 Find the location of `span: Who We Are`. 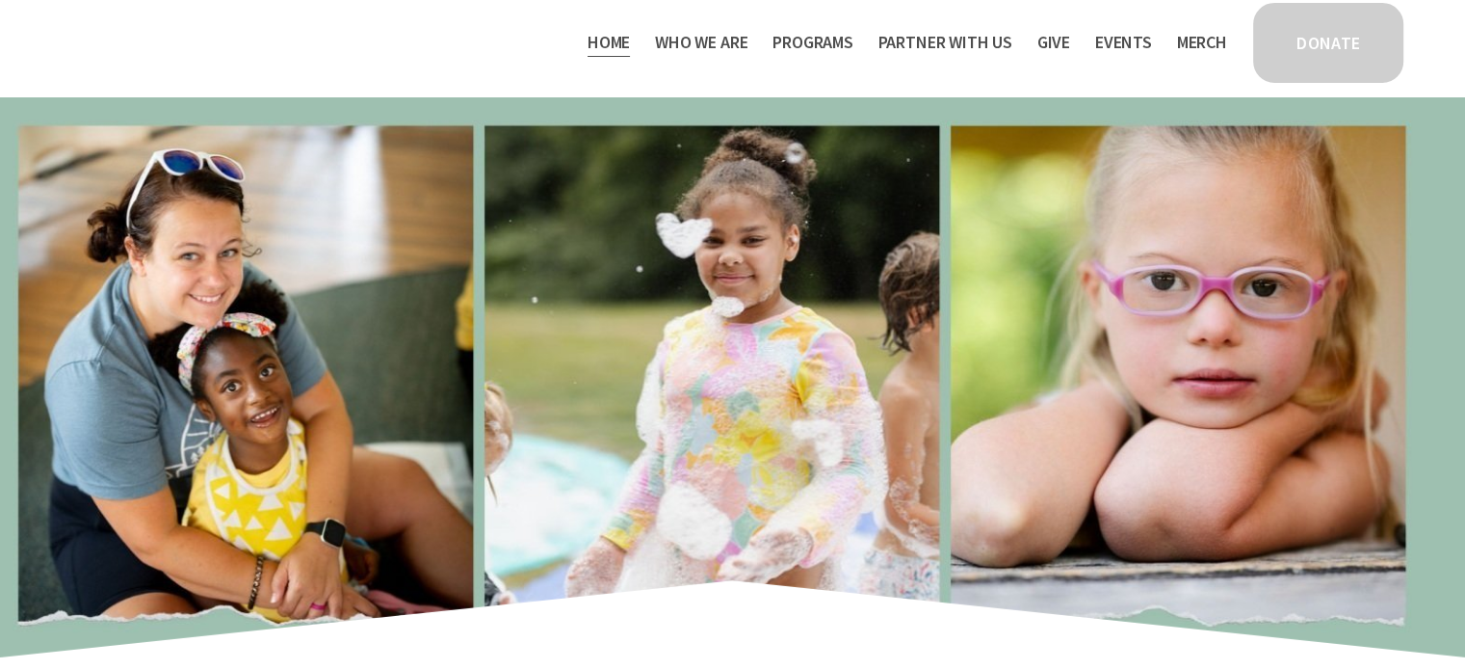

span: Who We Are is located at coordinates (701, 42).